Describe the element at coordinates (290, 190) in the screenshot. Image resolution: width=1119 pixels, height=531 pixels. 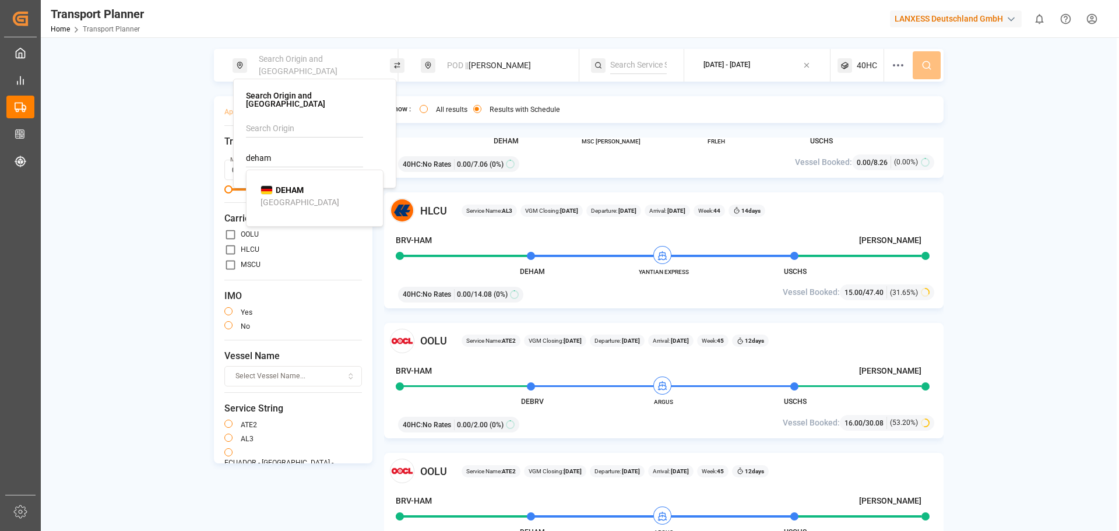
I see `b: DEHAM` at that location.